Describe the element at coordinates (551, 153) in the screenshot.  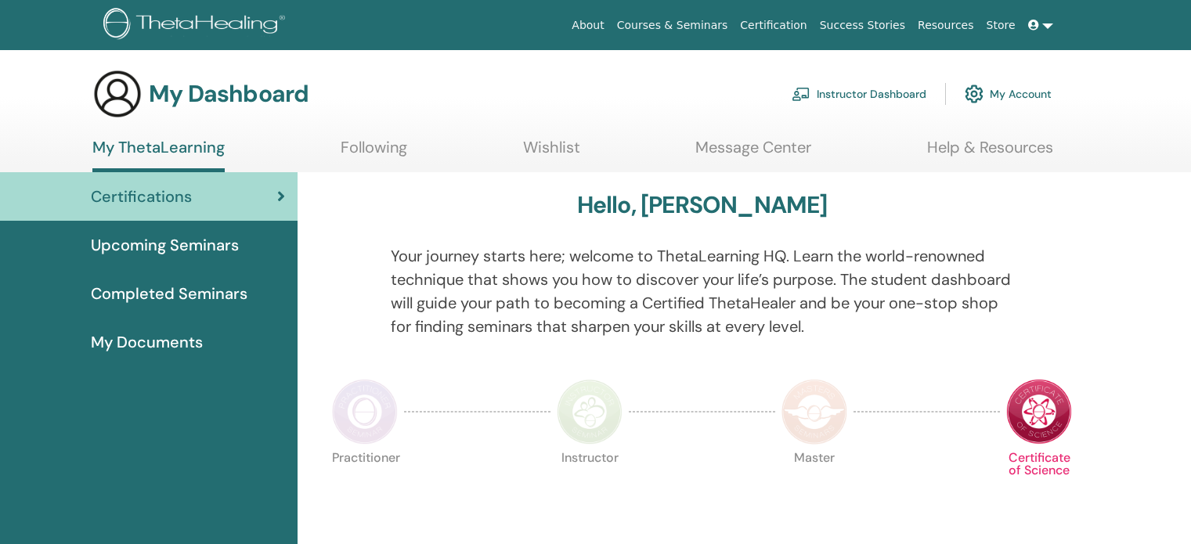
I see `a: Wishlist` at that location.